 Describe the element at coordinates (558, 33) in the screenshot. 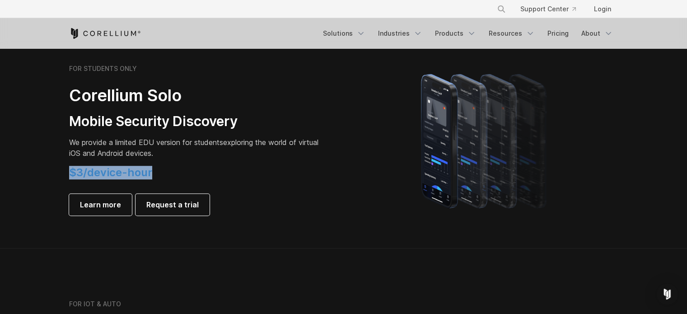

I see `a: Pricing` at that location.